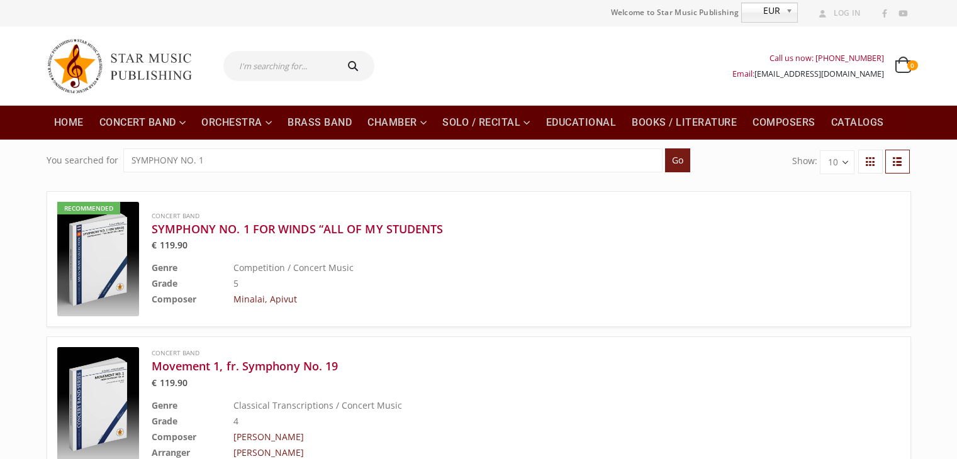  Describe the element at coordinates (397, 123) in the screenshot. I see `a: Chamber` at that location.